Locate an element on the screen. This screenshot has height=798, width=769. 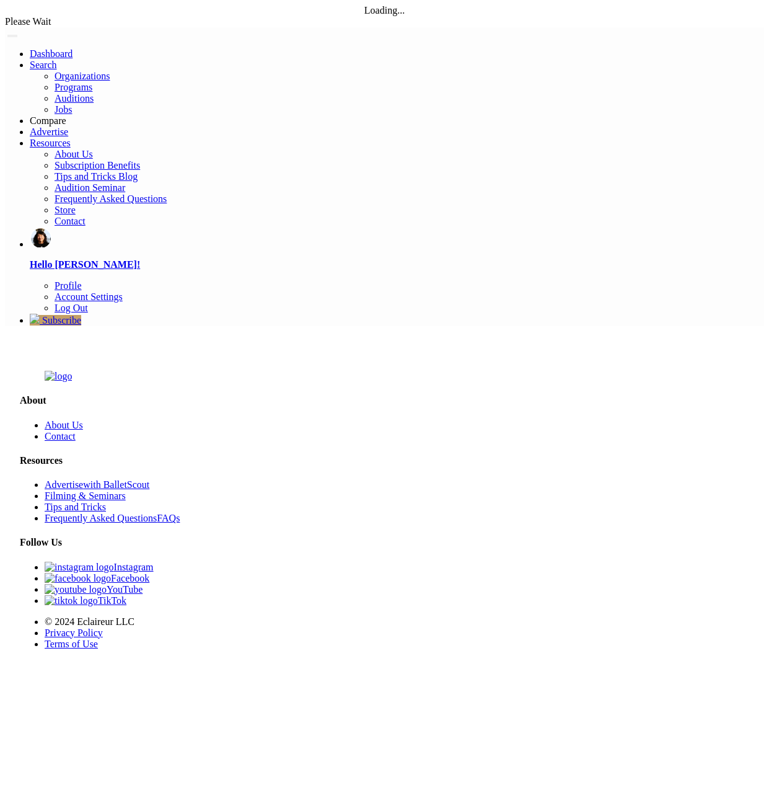
h4: About is located at coordinates (384, 400).